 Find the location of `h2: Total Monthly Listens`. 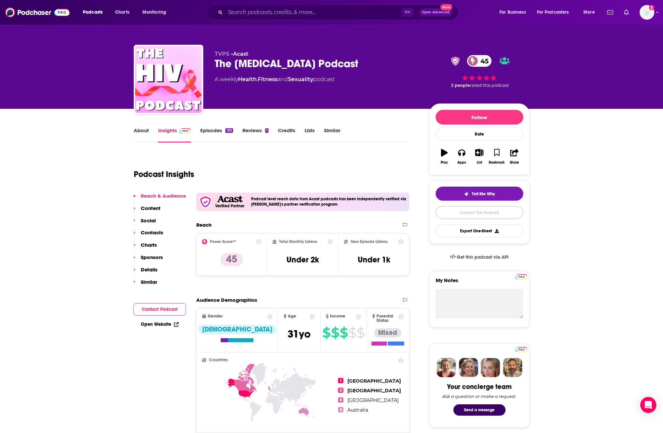

h2: Total Monthly Listens is located at coordinates (298, 242).